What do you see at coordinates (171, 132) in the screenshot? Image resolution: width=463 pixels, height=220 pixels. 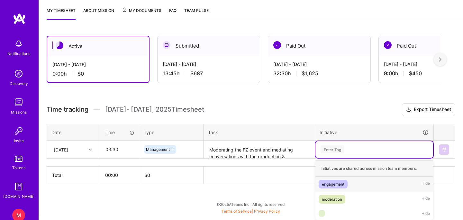 I see `th: Type` at bounding box center [171, 132].